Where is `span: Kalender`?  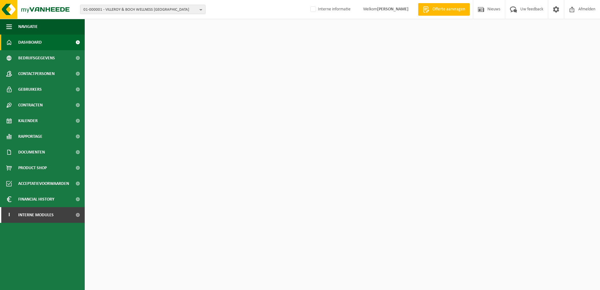 span: Kalender is located at coordinates (28, 121).